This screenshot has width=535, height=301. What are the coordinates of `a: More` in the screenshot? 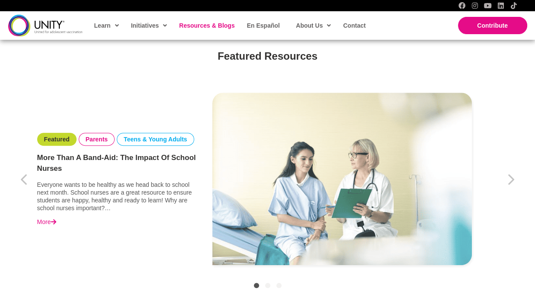 It's located at (47, 222).